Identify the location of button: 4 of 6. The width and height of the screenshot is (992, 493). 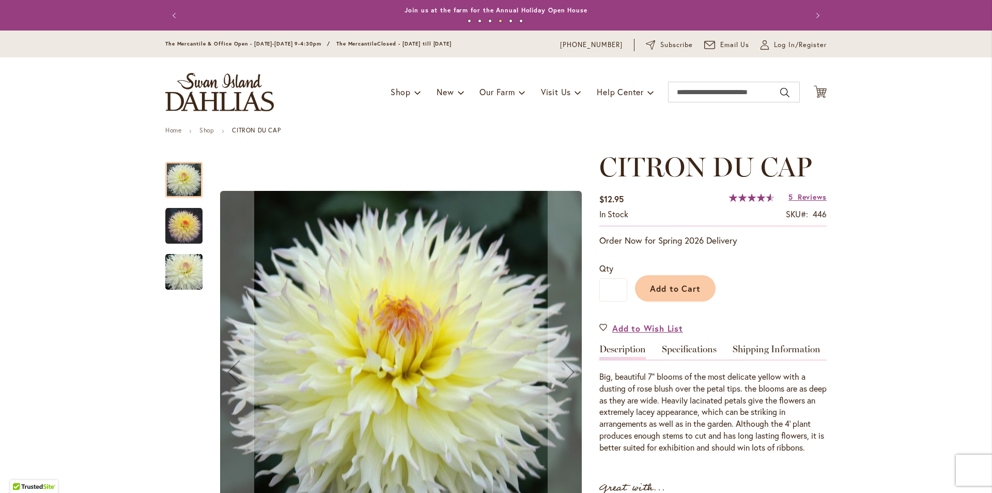
(500, 21).